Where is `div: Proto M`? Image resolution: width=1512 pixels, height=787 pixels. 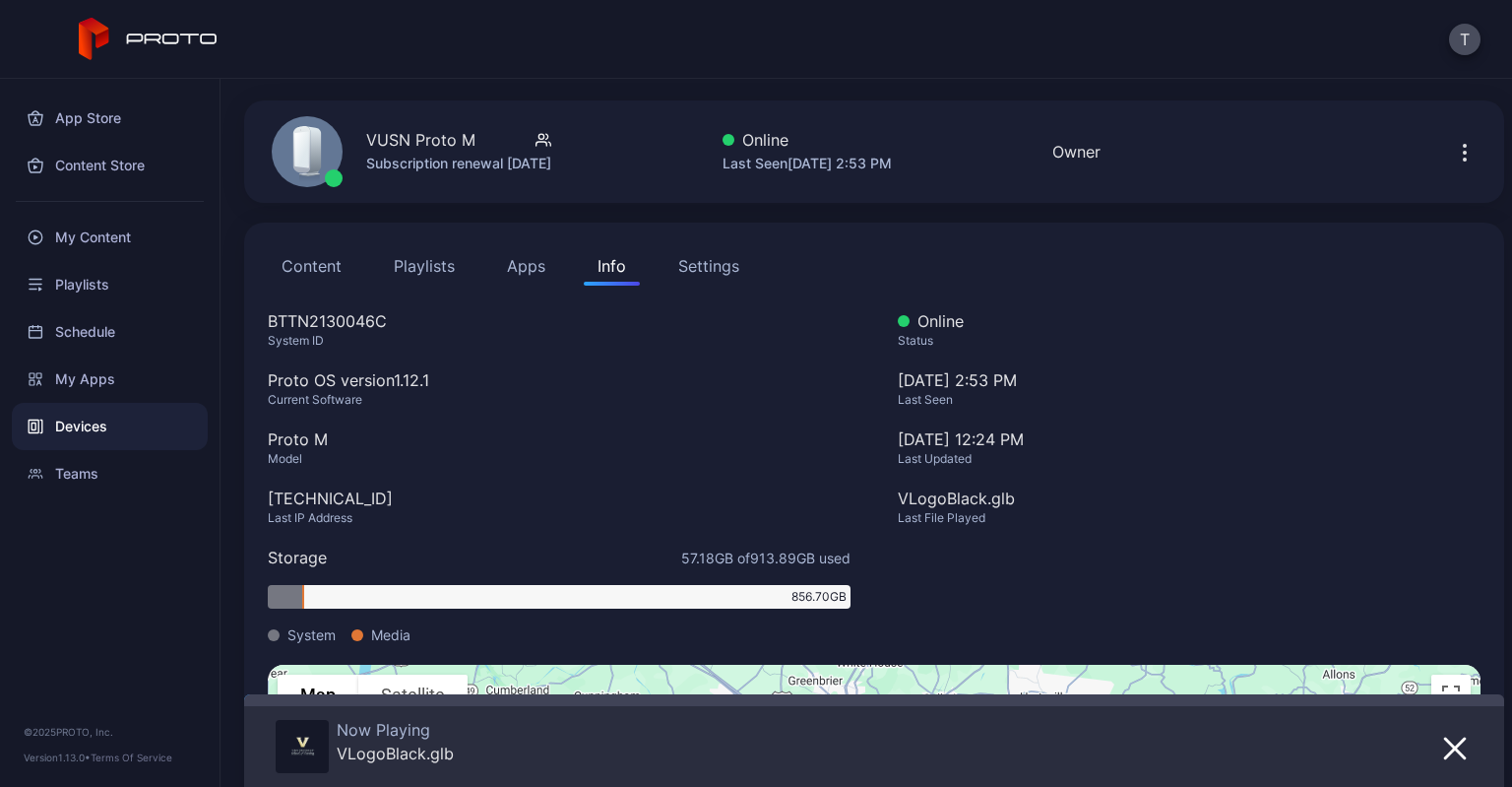
div: Proto M is located at coordinates (559, 439).